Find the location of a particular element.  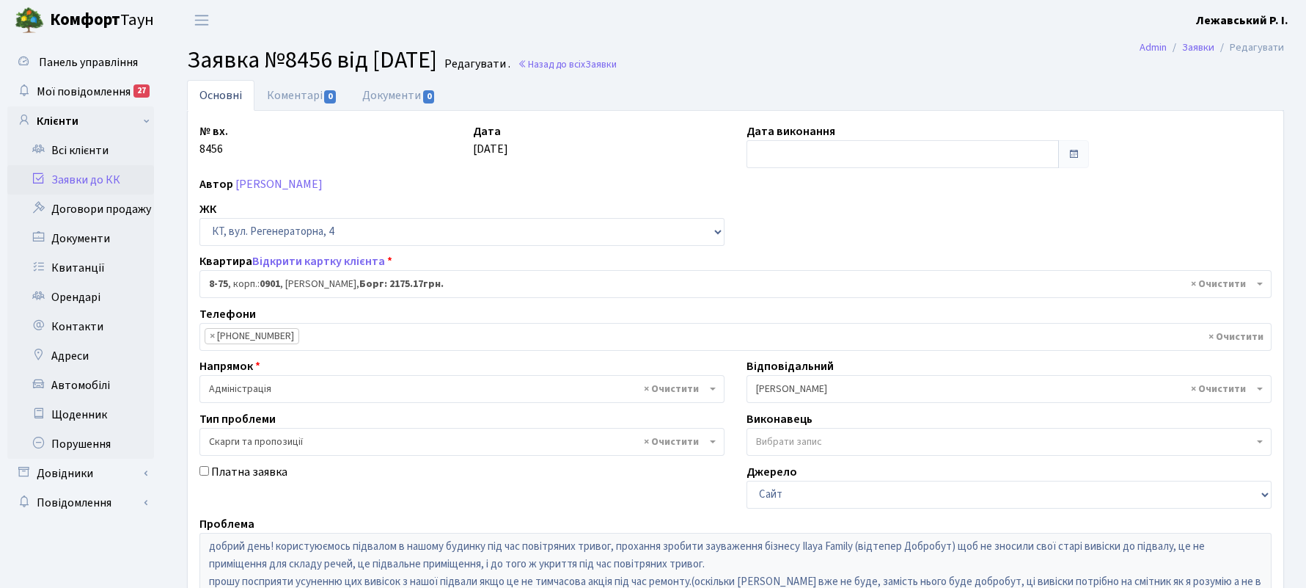

a: Клієнти is located at coordinates (81, 121).